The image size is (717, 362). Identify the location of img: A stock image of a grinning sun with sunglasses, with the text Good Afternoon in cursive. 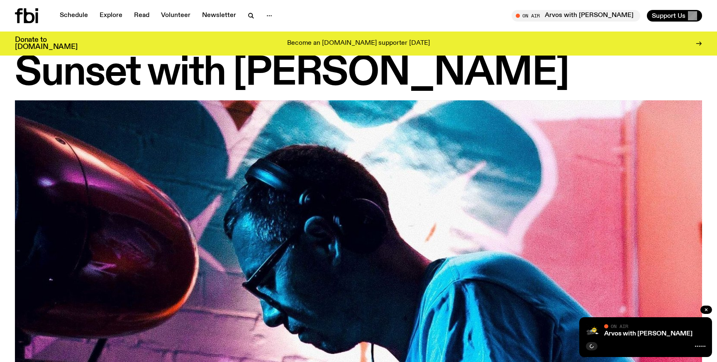
(593, 331).